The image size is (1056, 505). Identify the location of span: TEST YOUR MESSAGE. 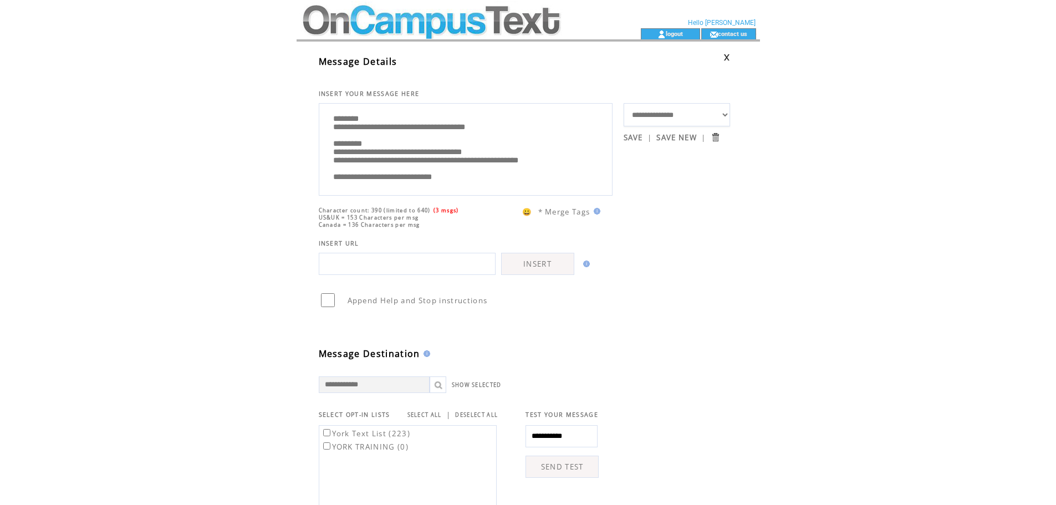
(562, 415).